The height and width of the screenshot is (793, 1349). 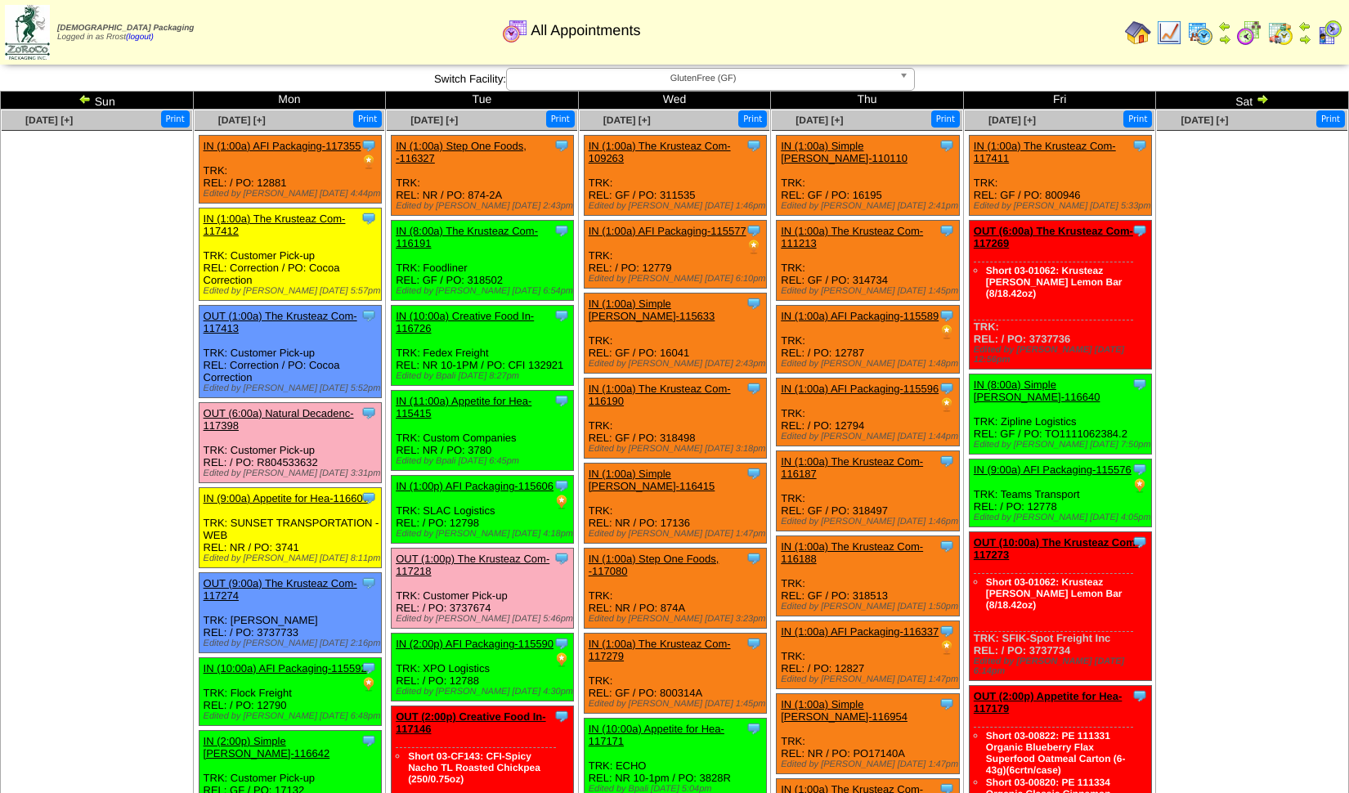 I want to click on div: TRK: Fedex Freight REL: NR 10-1PM / PO: CFI 132921, so click(x=482, y=346).